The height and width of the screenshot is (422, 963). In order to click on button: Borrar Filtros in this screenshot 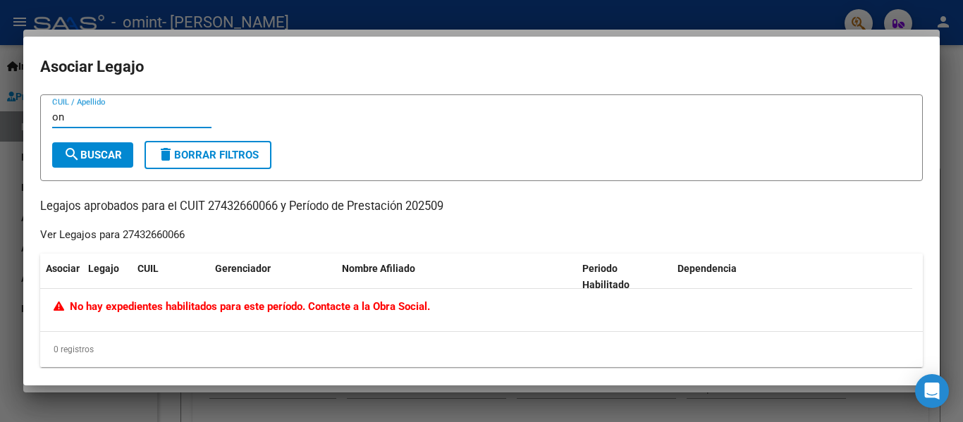, I will do `click(208, 155)`.